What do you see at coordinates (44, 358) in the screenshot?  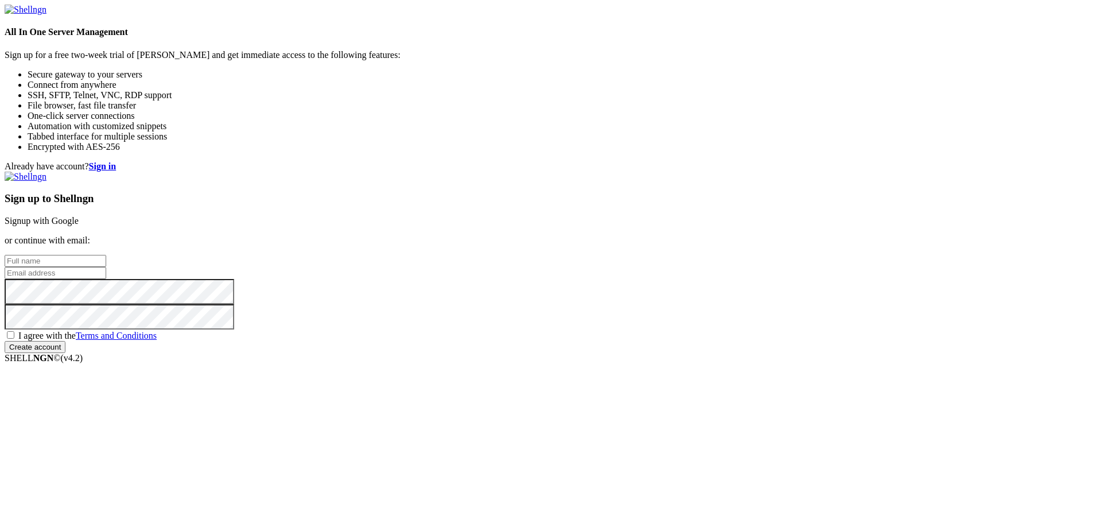 I see `span: SHELL ©` at bounding box center [44, 358].